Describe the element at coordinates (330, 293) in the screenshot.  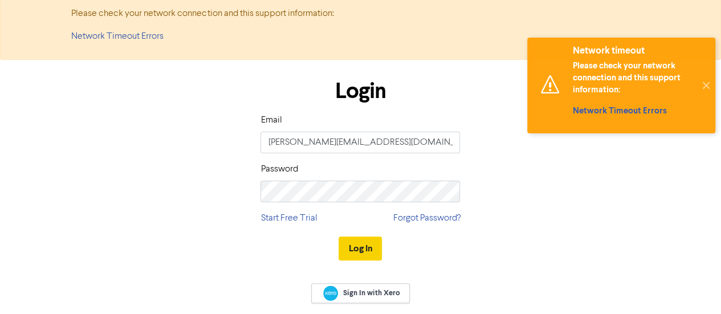
I see `img: Xero logo` at that location.